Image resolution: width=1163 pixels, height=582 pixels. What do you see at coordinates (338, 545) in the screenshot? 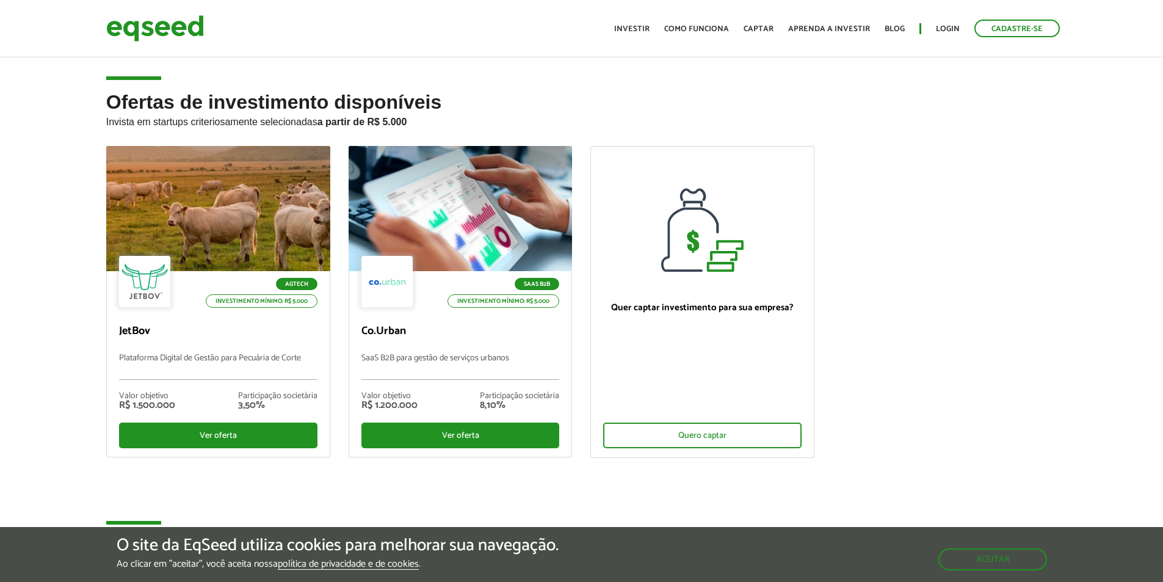
I see `h5: O site da EqSeed utiliza cookies para melhorar sua navegação.` at bounding box center [338, 545].